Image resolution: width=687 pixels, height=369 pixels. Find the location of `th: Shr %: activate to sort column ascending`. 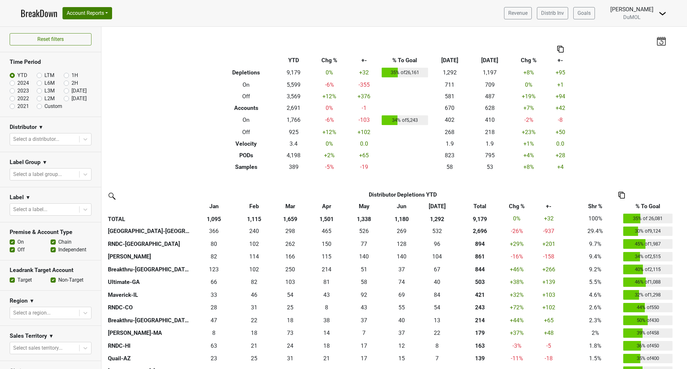

th: Shr %: activate to sort column ascending is located at coordinates (595, 206).